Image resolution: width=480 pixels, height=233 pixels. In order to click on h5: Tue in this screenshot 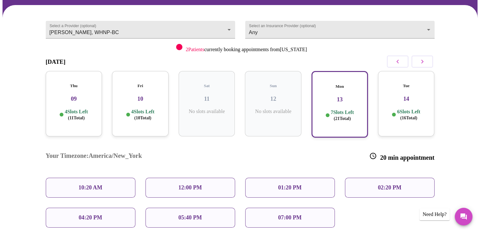, I will do `click(406, 86)`.